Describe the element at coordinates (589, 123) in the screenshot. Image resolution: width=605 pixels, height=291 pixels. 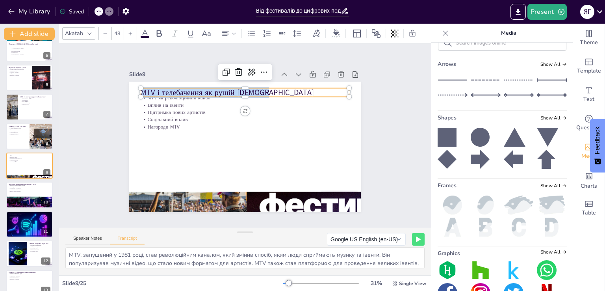
I see `div: Get real-time input from your audience` at that location.